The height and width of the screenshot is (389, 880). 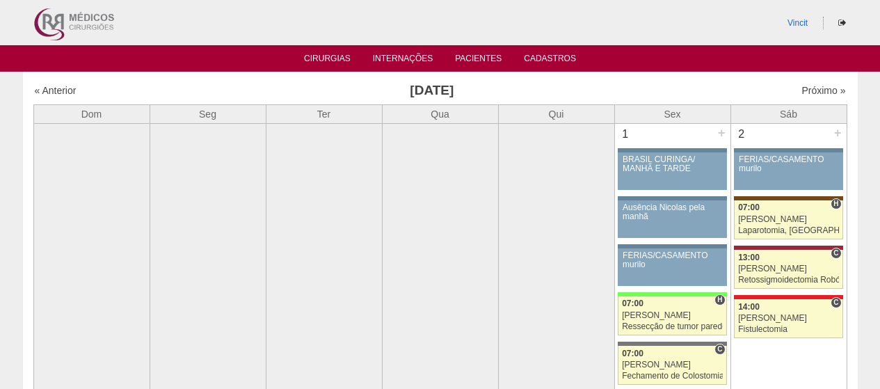 I want to click on div: 2, so click(x=741, y=134).